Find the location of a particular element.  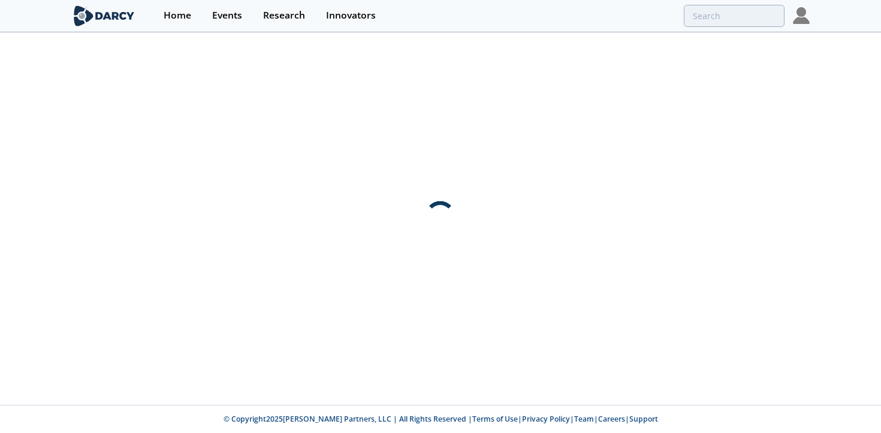

input: Advanced Search is located at coordinates (734, 16).